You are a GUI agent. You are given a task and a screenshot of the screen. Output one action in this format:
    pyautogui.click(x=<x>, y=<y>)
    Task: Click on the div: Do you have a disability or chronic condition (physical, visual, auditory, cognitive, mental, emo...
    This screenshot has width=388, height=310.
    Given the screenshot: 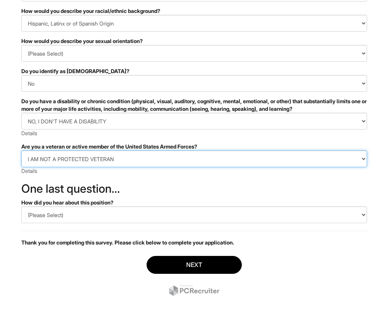 What is the action you would take?
    pyautogui.click(x=194, y=105)
    